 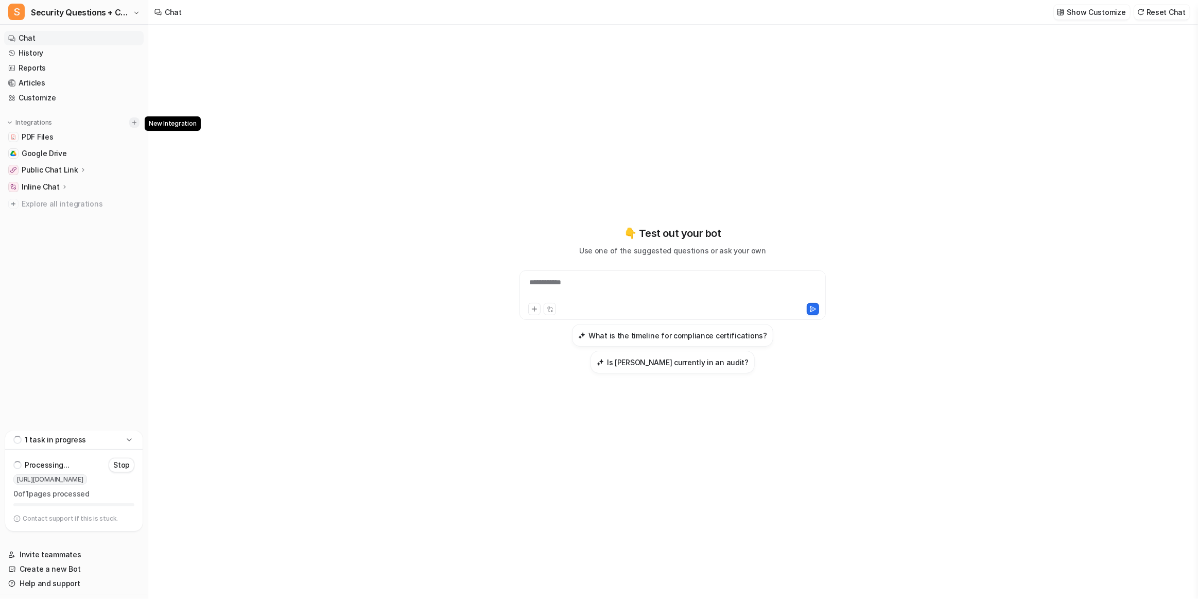 What do you see at coordinates (173, 12) in the screenshot?
I see `div: Chat` at bounding box center [173, 12].